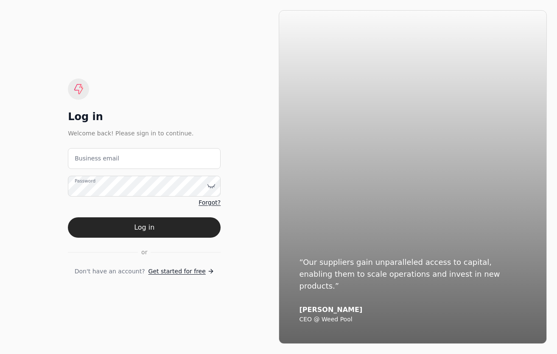 The image size is (557, 354). What do you see at coordinates (181, 271) in the screenshot?
I see `a: Get started for free` at bounding box center [181, 271].